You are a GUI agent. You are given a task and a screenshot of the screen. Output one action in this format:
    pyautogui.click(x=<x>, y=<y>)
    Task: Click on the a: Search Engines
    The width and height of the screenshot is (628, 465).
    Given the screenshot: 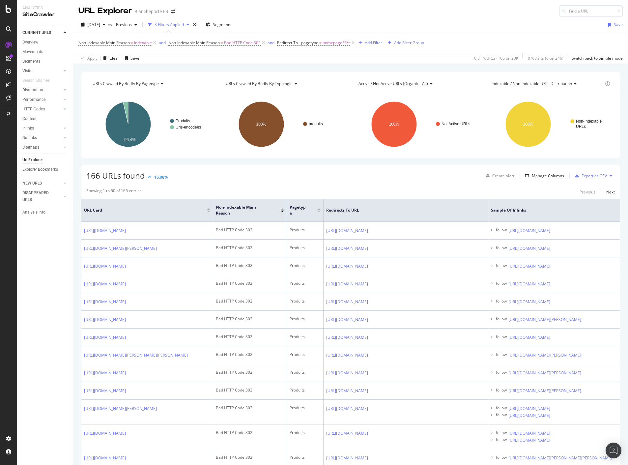 What is the action you would take?
    pyautogui.click(x=39, y=80)
    